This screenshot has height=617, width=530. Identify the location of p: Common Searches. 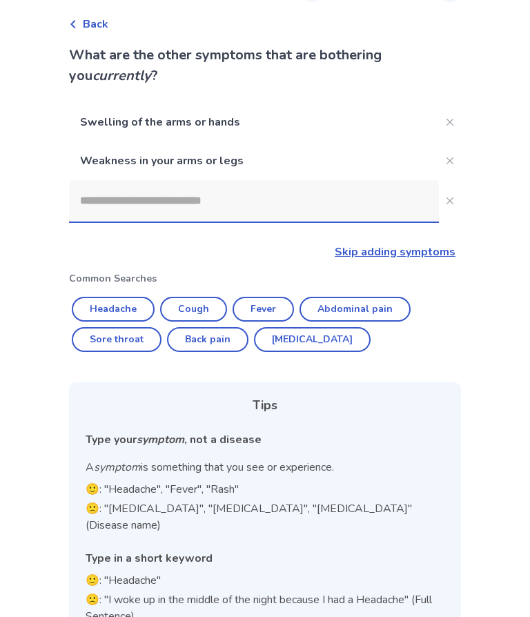
(265, 278).